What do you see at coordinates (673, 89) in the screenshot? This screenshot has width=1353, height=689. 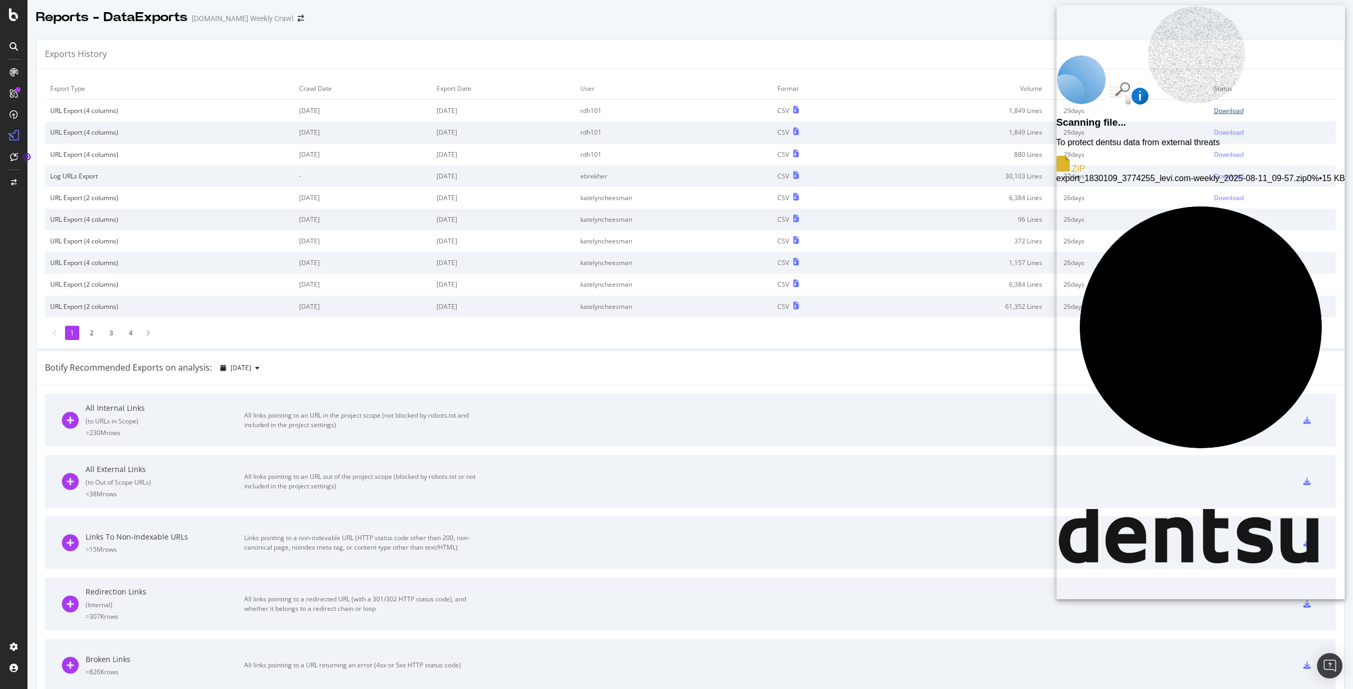 I see `td: User` at bounding box center [673, 89].